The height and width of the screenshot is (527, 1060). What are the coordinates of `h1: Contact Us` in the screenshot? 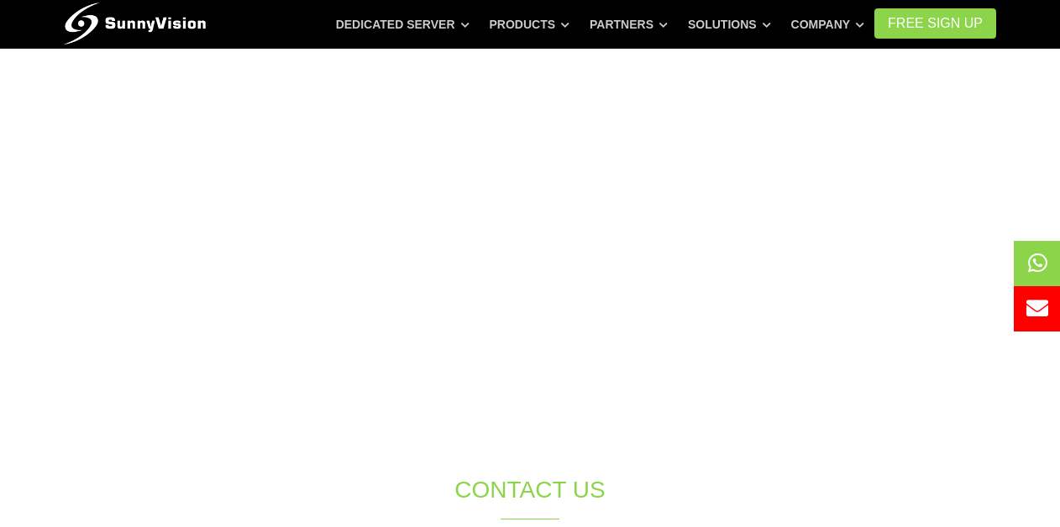 It's located at (530, 490).